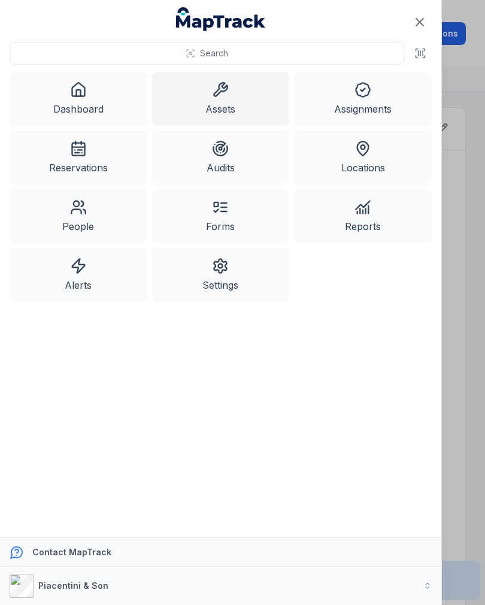 This screenshot has width=485, height=605. Describe the element at coordinates (78, 99) in the screenshot. I see `a: Dashboard` at that location.